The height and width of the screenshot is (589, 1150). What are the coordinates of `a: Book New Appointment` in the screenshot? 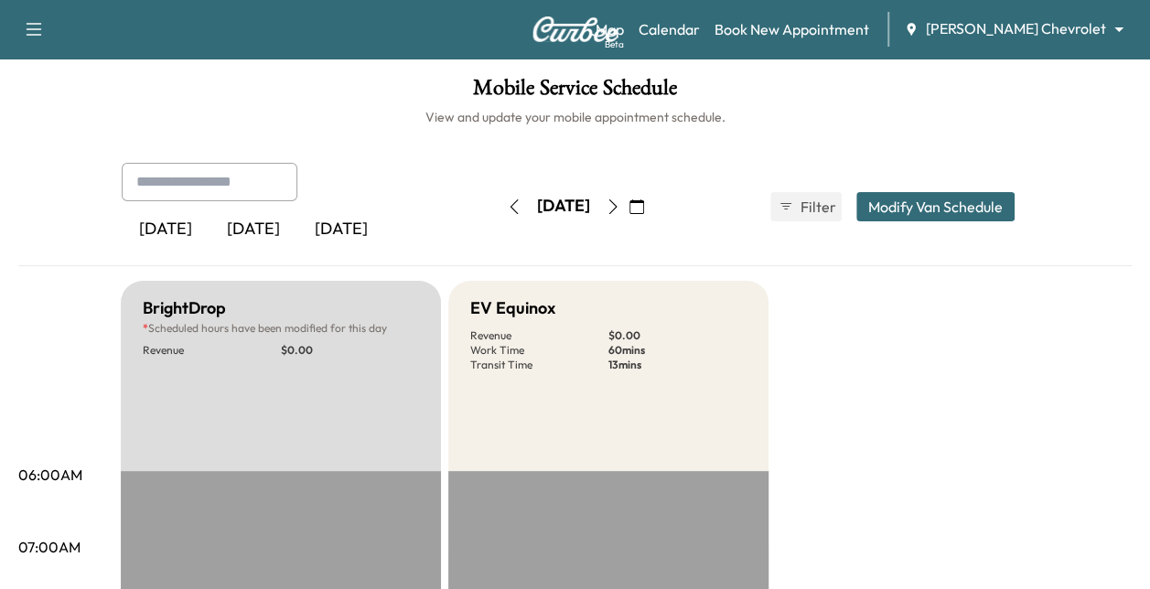 It's located at (792, 29).